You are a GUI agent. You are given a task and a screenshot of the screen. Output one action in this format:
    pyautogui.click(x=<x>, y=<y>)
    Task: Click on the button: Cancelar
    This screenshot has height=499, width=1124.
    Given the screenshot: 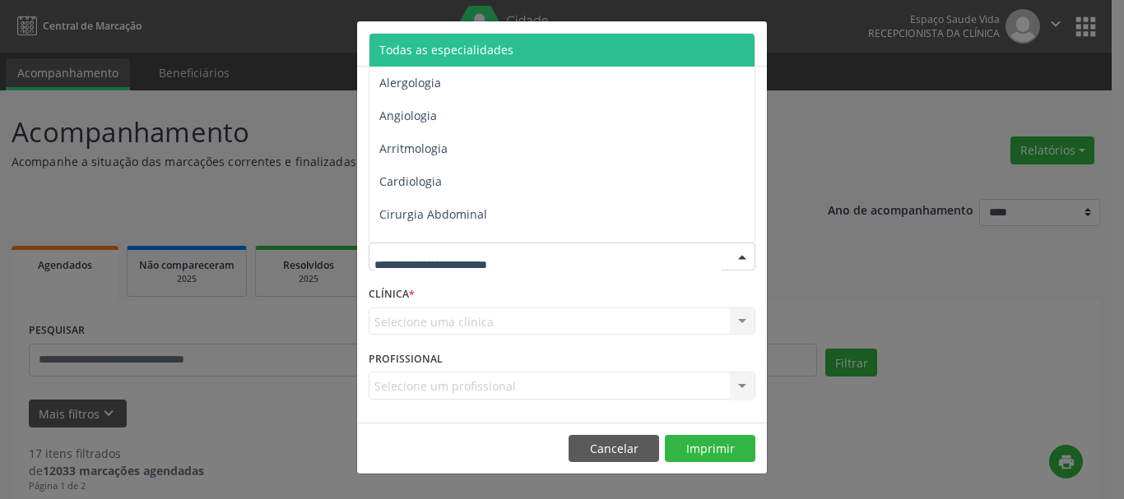 What is the action you would take?
    pyautogui.click(x=614, y=449)
    